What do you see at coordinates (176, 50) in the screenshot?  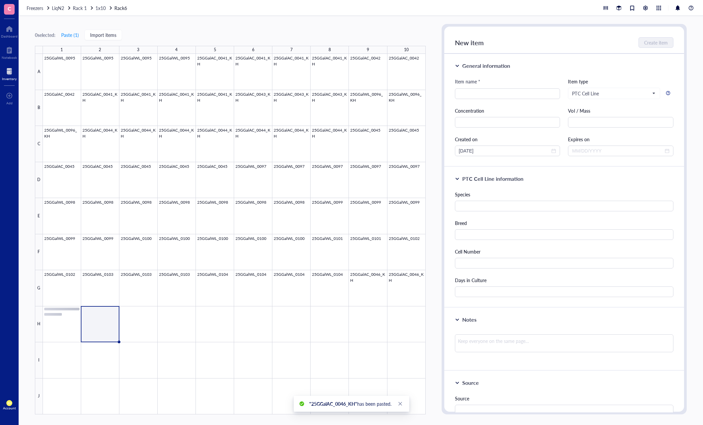 I see `div: 4` at bounding box center [176, 50].